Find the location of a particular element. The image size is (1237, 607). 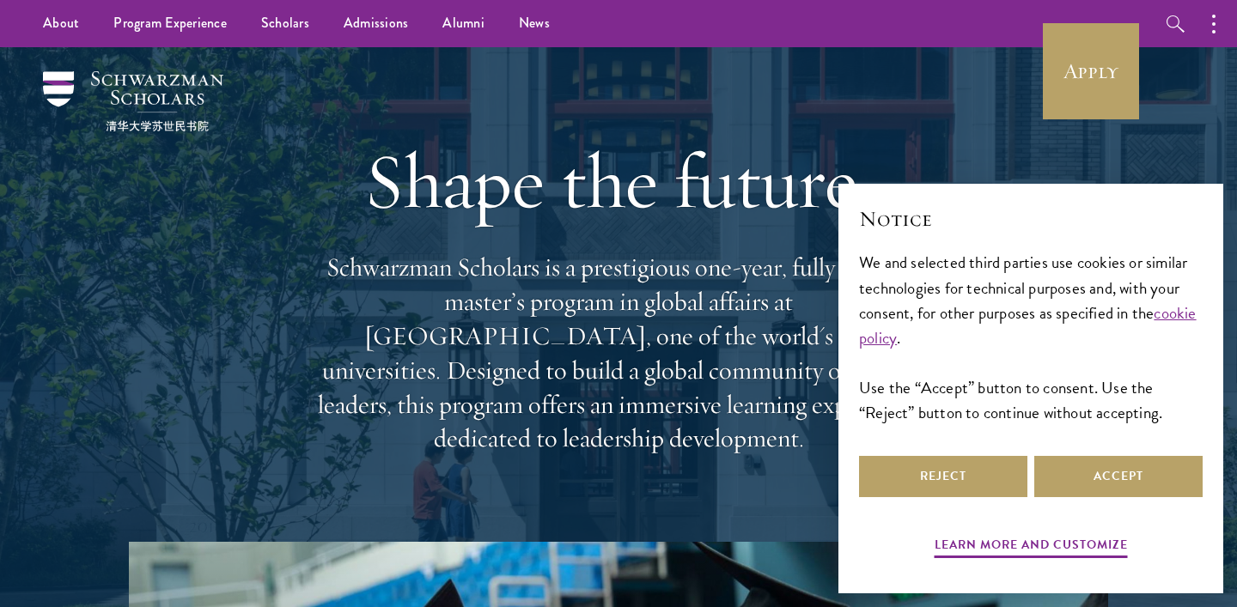

p: Schwarzman Scholars is a prestigious one-year, fully funded master’s program in global affairs at... is located at coordinates (618, 353).